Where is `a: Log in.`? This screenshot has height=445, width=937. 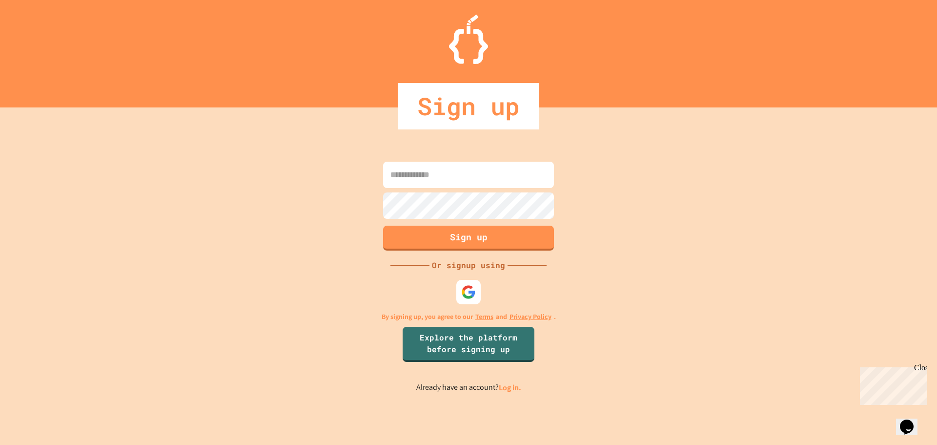 a: Log in. is located at coordinates (510, 387).